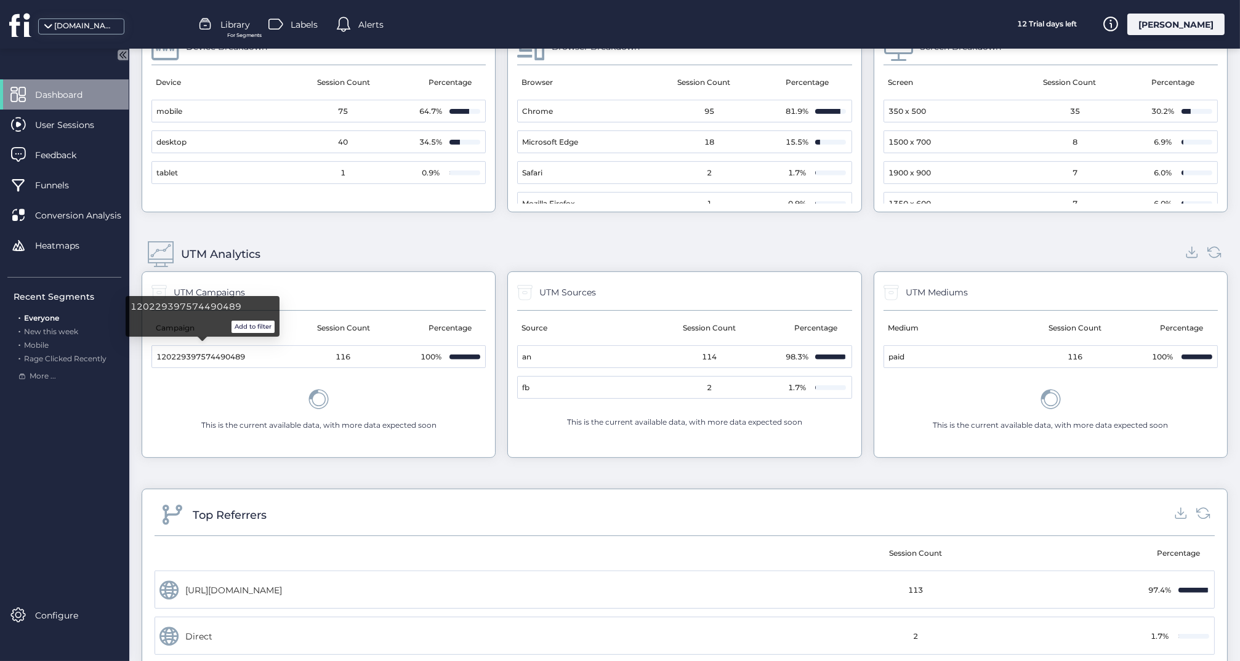 The image size is (1240, 661). What do you see at coordinates (576, 328) in the screenshot?
I see `mat-header-cell: Source` at bounding box center [576, 328].